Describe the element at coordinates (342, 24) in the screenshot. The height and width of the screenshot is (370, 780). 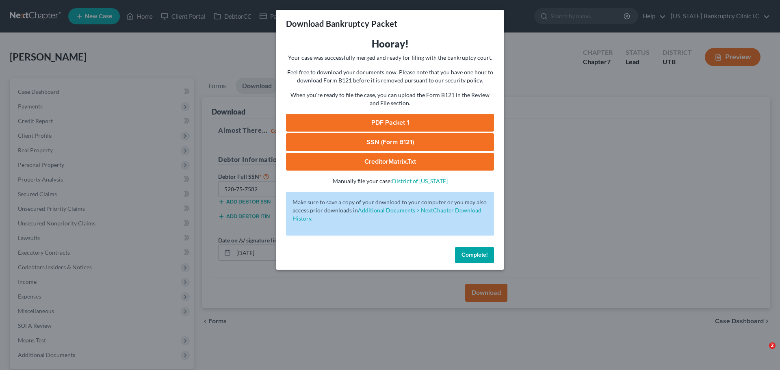
I see `h3: Download Bankruptcy Packet` at that location.